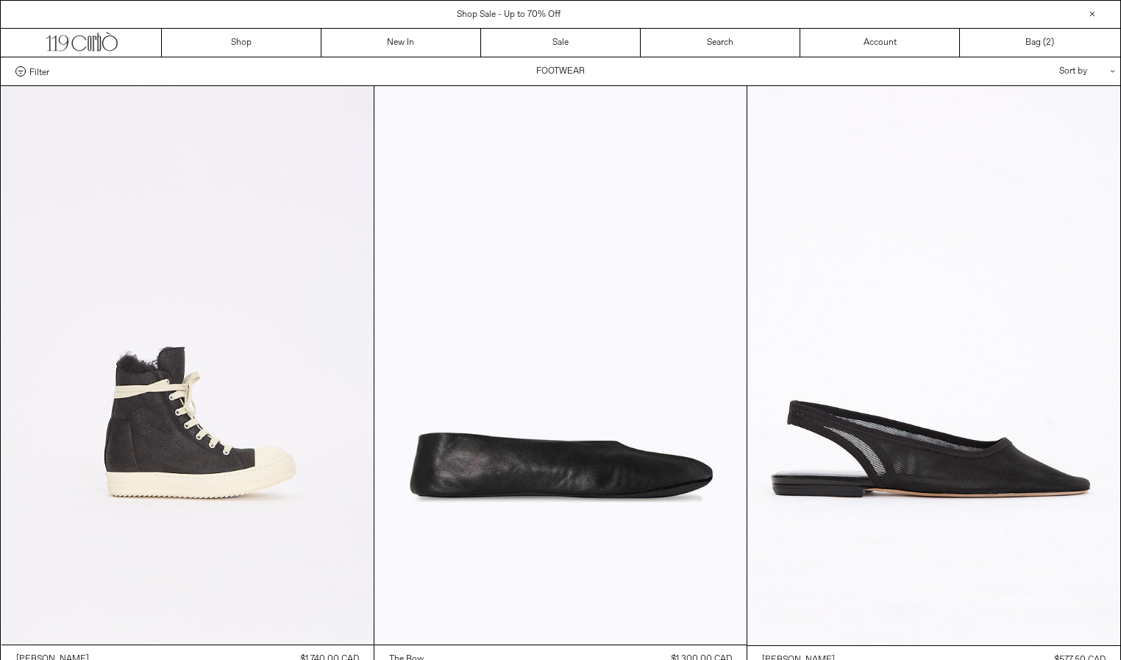  What do you see at coordinates (561, 43) in the screenshot?
I see `a: Sale` at bounding box center [561, 43].